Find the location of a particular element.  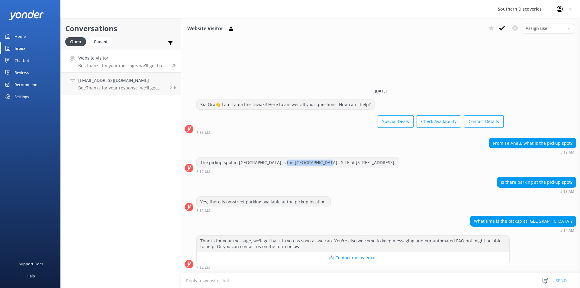

p: Bot: Thanks for your response, we'll get back to you as soon as we can during opening hours. is located at coordinates (122, 88).